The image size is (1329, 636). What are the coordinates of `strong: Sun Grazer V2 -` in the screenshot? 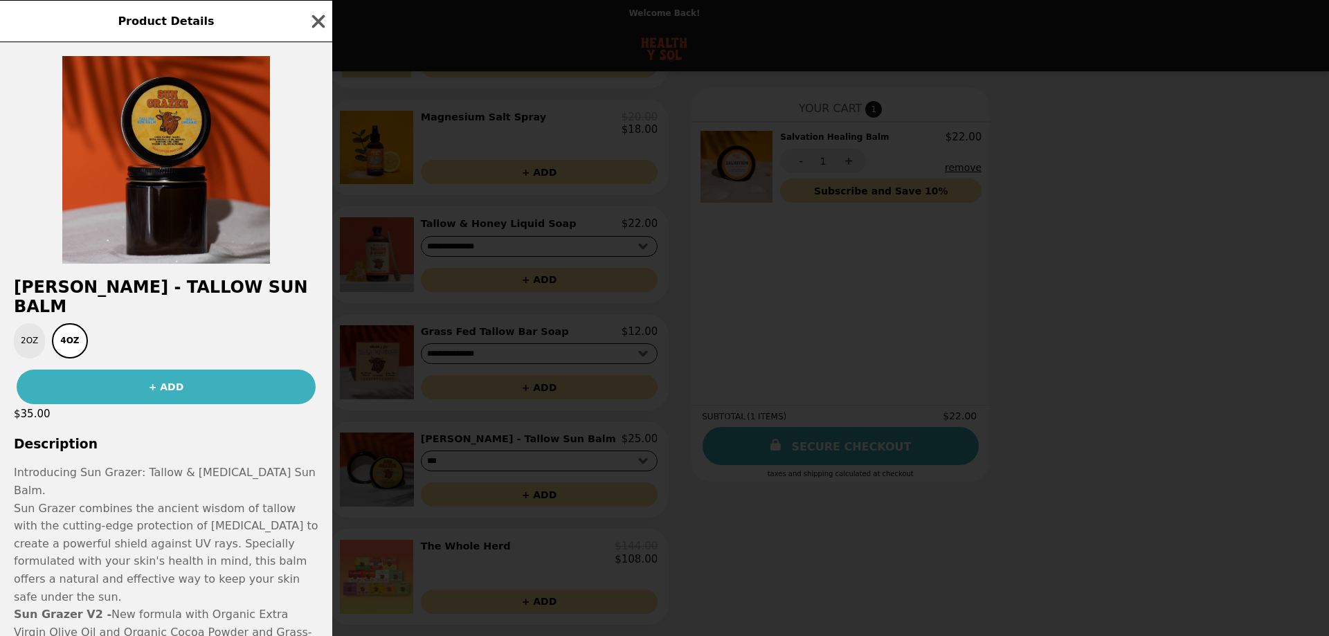 It's located at (62, 614).